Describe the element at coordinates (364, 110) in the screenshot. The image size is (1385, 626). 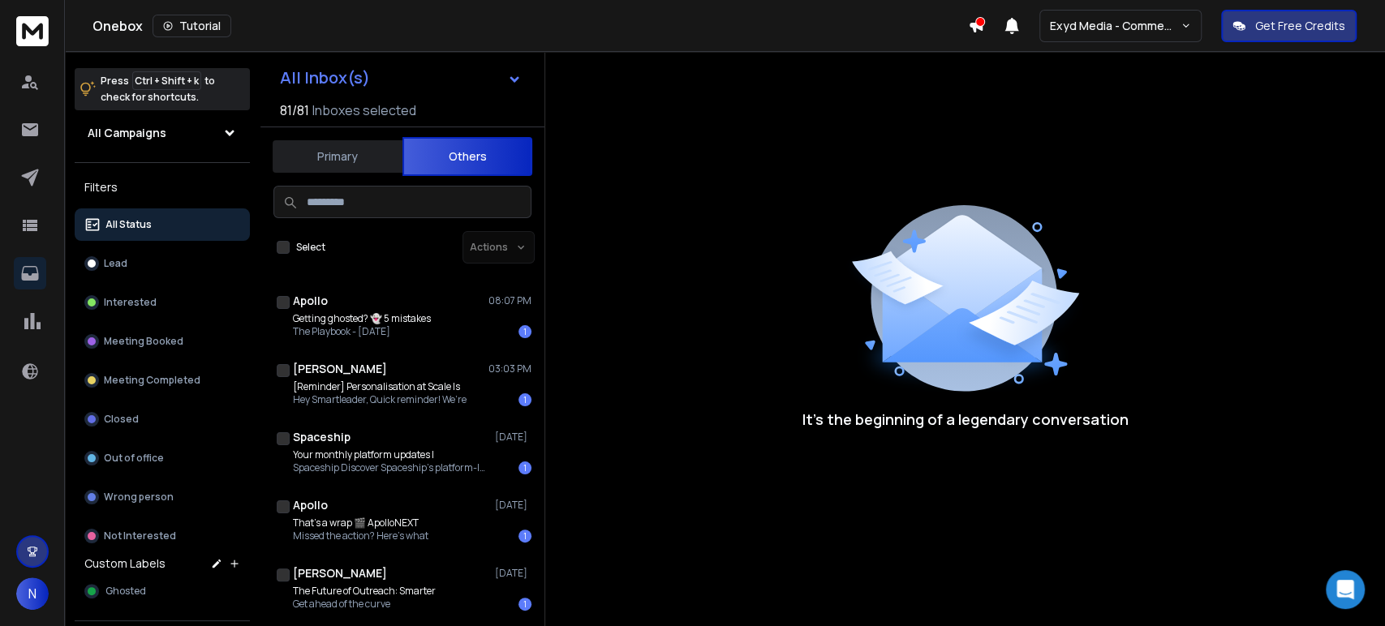
I see `h3: Inboxes selected` at that location.